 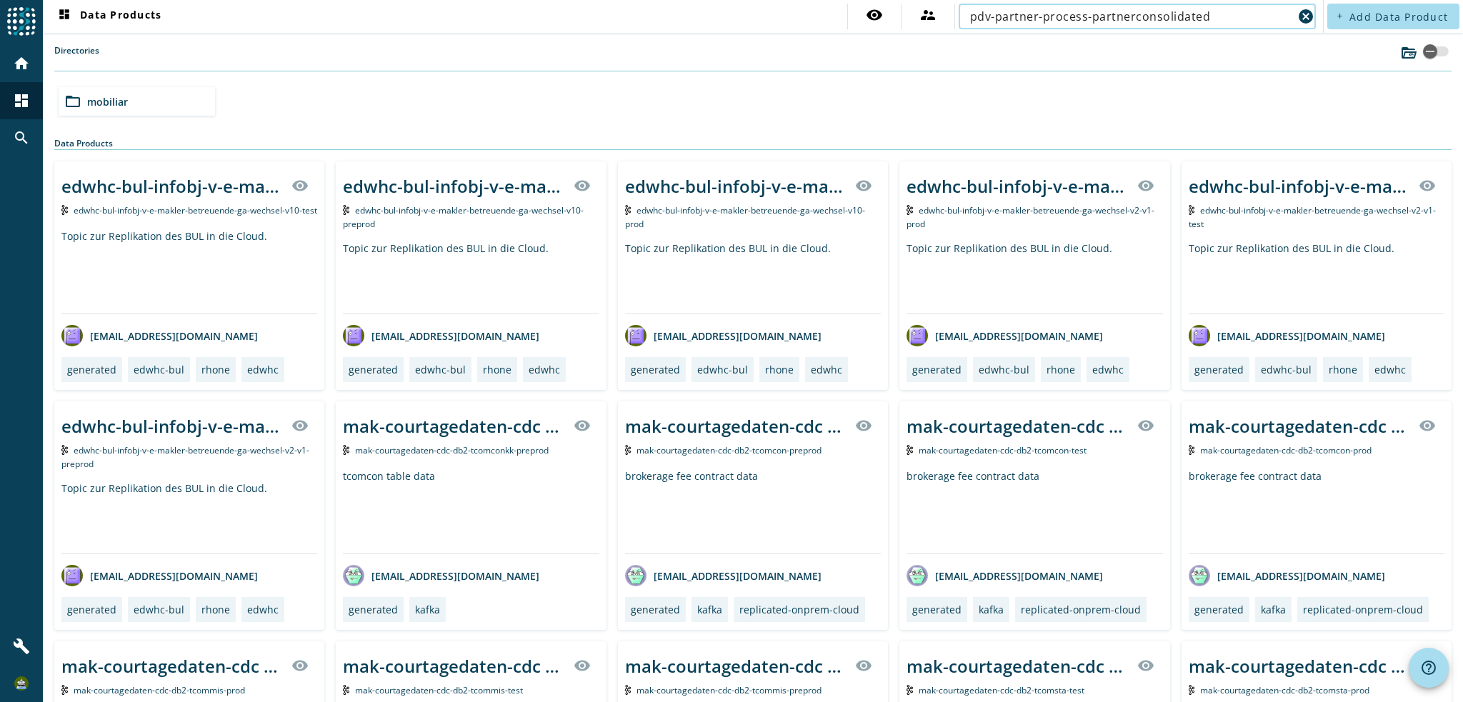 I want to click on img: Kafka Topic: mak-courtagedaten-cdc-db2-tcommis-prod, so click(x=64, y=690).